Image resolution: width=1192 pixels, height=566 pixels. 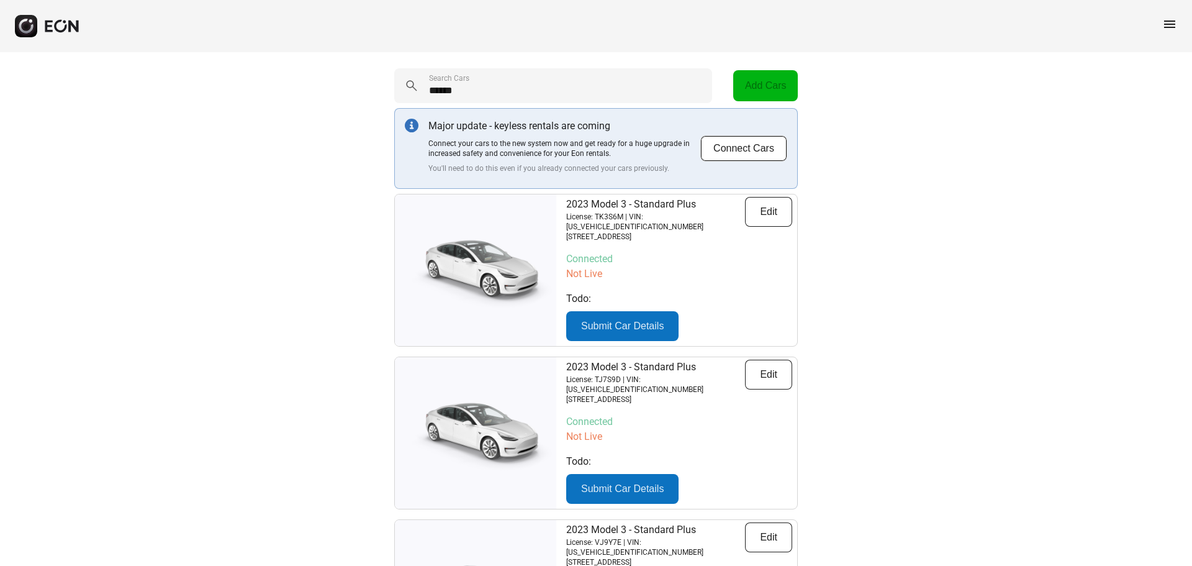 What do you see at coordinates (744, 148) in the screenshot?
I see `button: Connect Cars` at bounding box center [744, 148].